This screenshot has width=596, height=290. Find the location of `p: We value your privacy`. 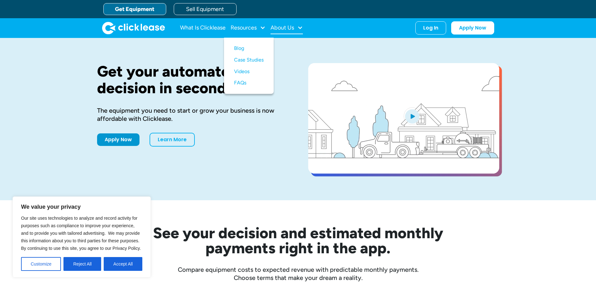

p: We value your privacy is located at coordinates (82, 207).